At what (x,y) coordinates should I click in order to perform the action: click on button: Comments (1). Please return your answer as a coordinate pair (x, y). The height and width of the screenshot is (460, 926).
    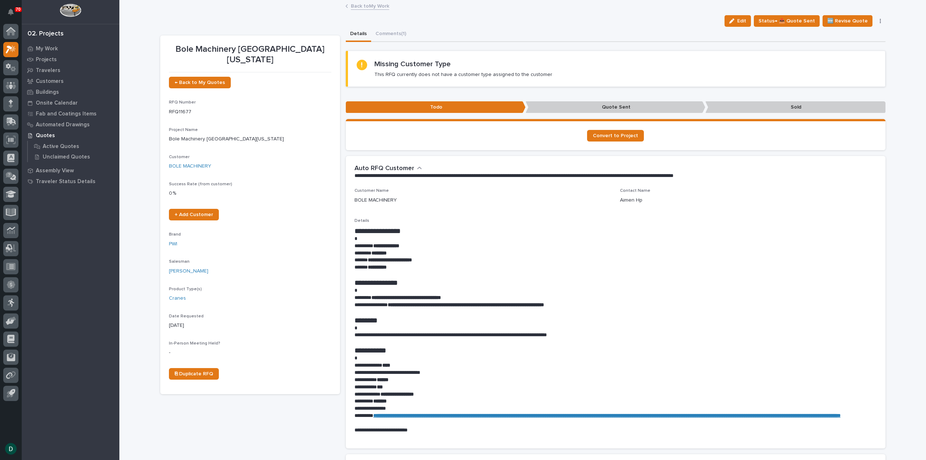
    Looking at the image, I should click on (391, 34).